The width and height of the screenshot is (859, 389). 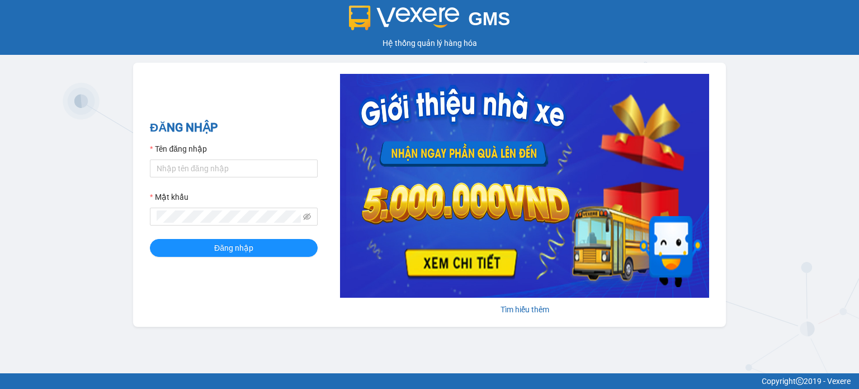 I want to click on label: Mật khẩu, so click(x=169, y=197).